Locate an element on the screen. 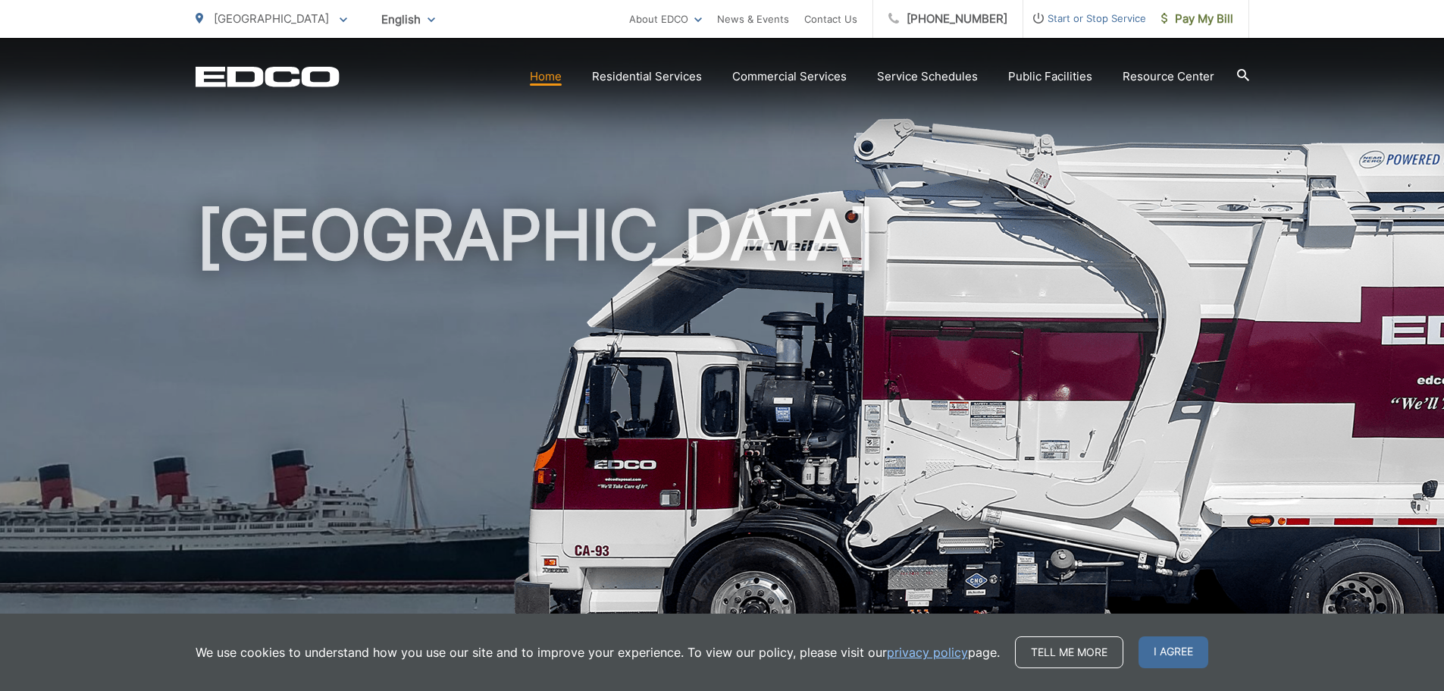  a: Tell me more is located at coordinates (1069, 652).